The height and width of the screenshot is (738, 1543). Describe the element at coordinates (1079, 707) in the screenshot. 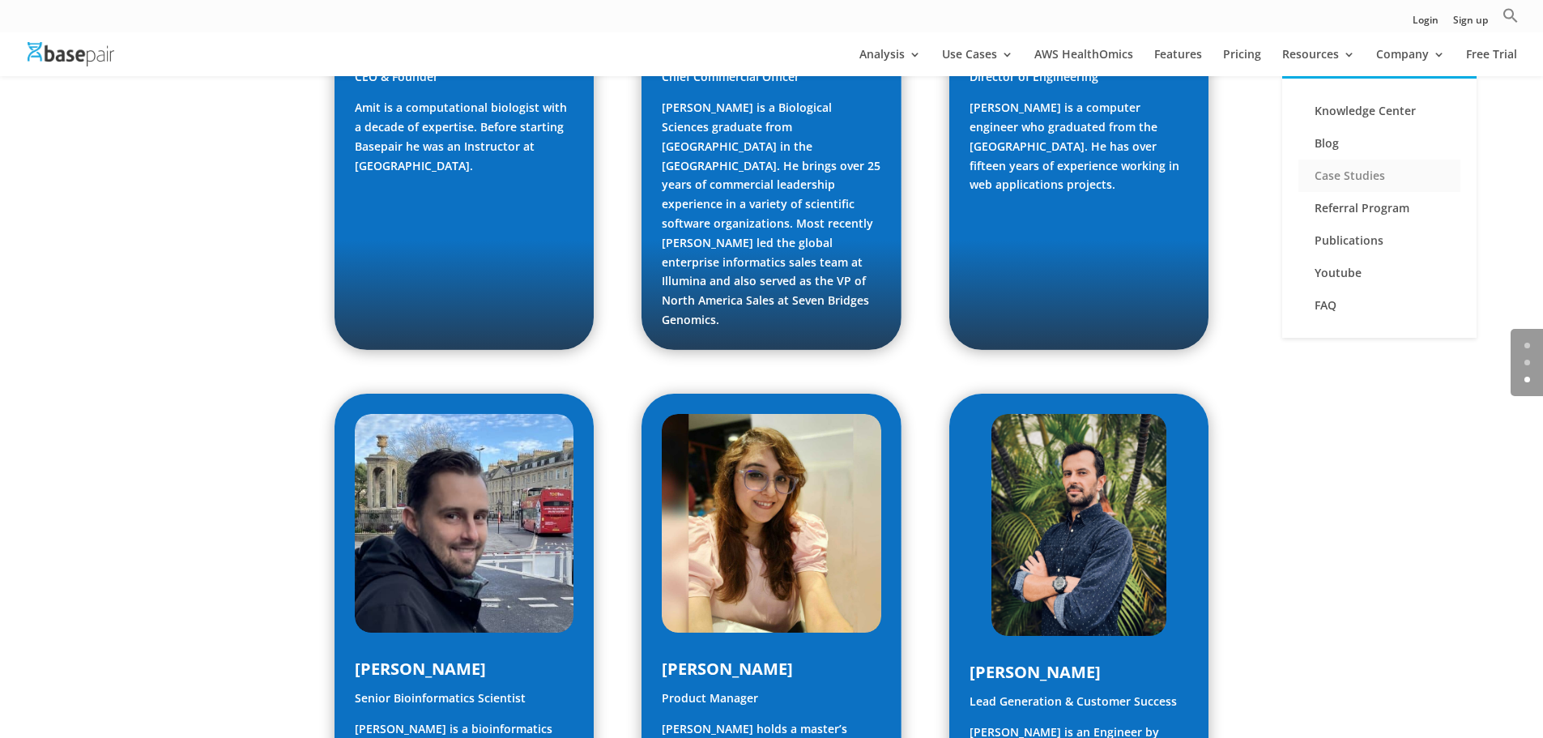

I see `p: Lead Generation & Customer Success` at that location.